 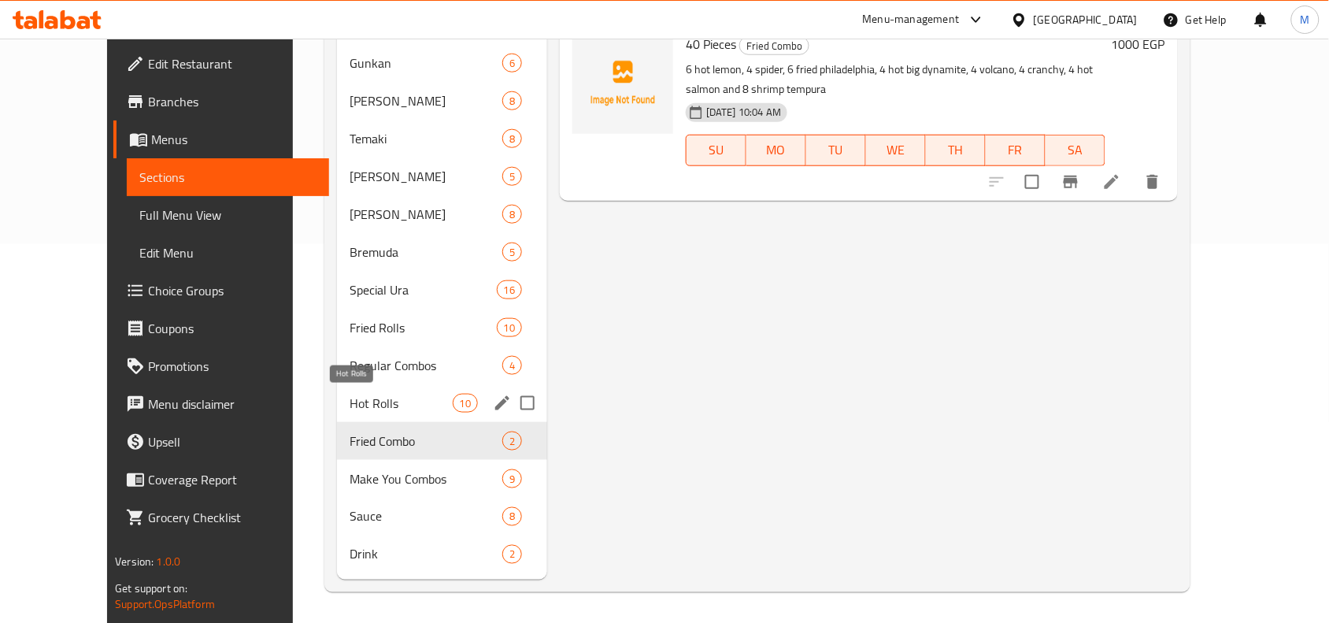 I want to click on button: TH, so click(x=956, y=150).